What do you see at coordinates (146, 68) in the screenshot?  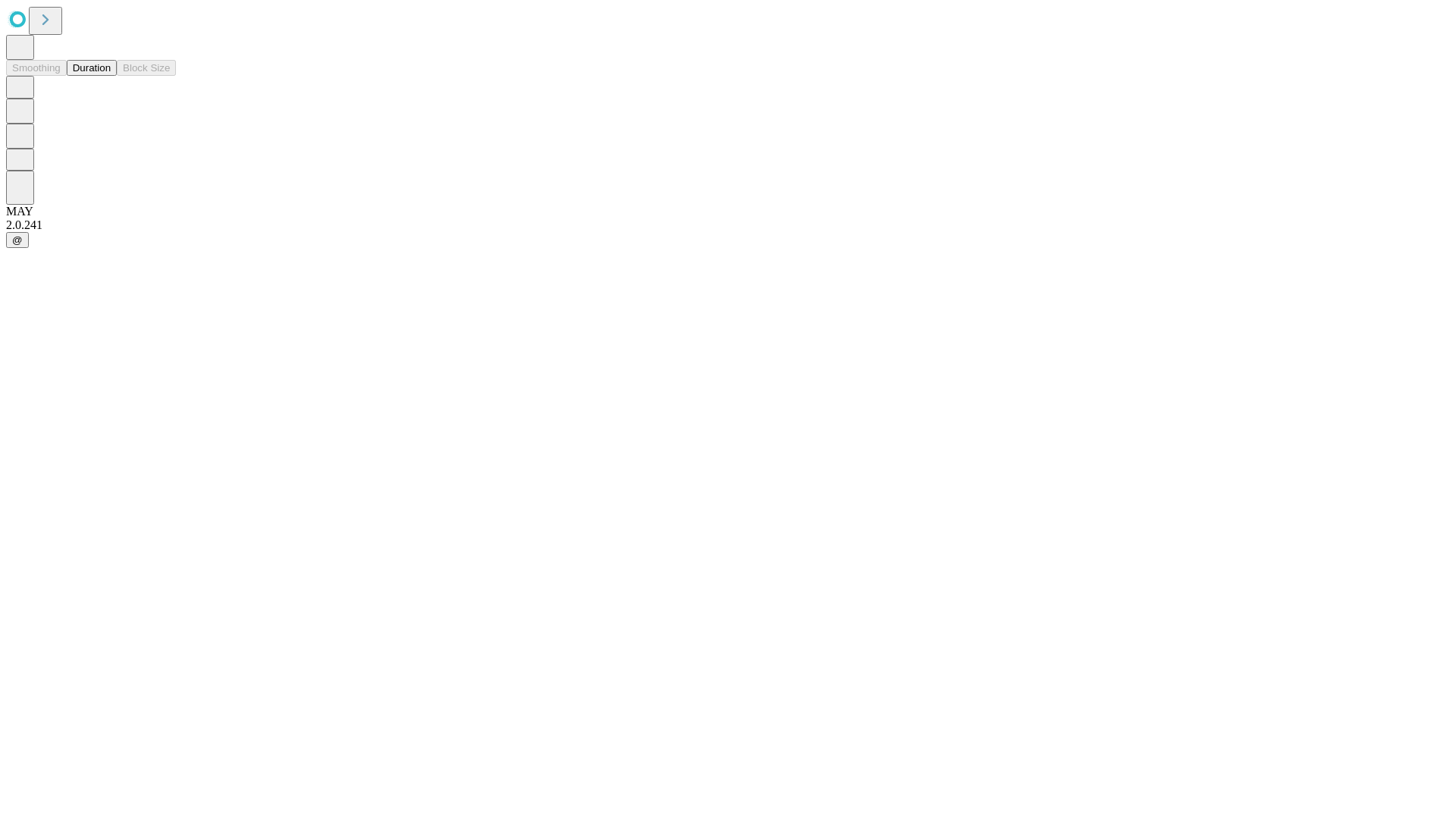 I see `button: Block Size` at bounding box center [146, 68].